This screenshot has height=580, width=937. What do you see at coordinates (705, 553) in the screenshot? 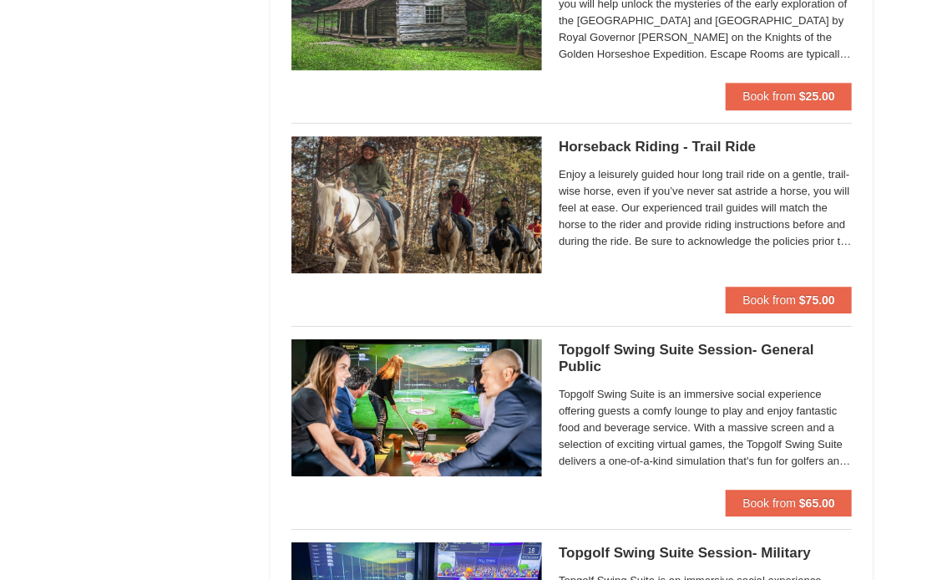
I see `h5: Topgolf Swing Suite Session- Military` at bounding box center [705, 553].